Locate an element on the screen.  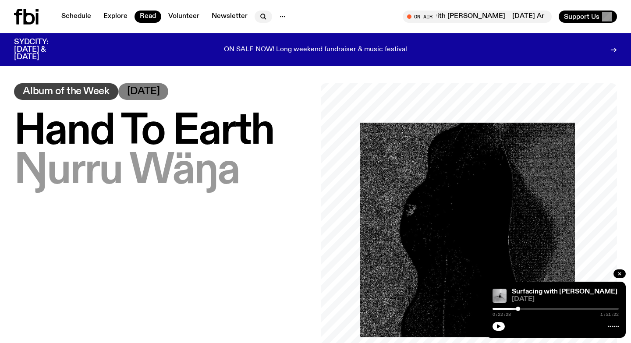
button: Support Us is located at coordinates (587, 17).